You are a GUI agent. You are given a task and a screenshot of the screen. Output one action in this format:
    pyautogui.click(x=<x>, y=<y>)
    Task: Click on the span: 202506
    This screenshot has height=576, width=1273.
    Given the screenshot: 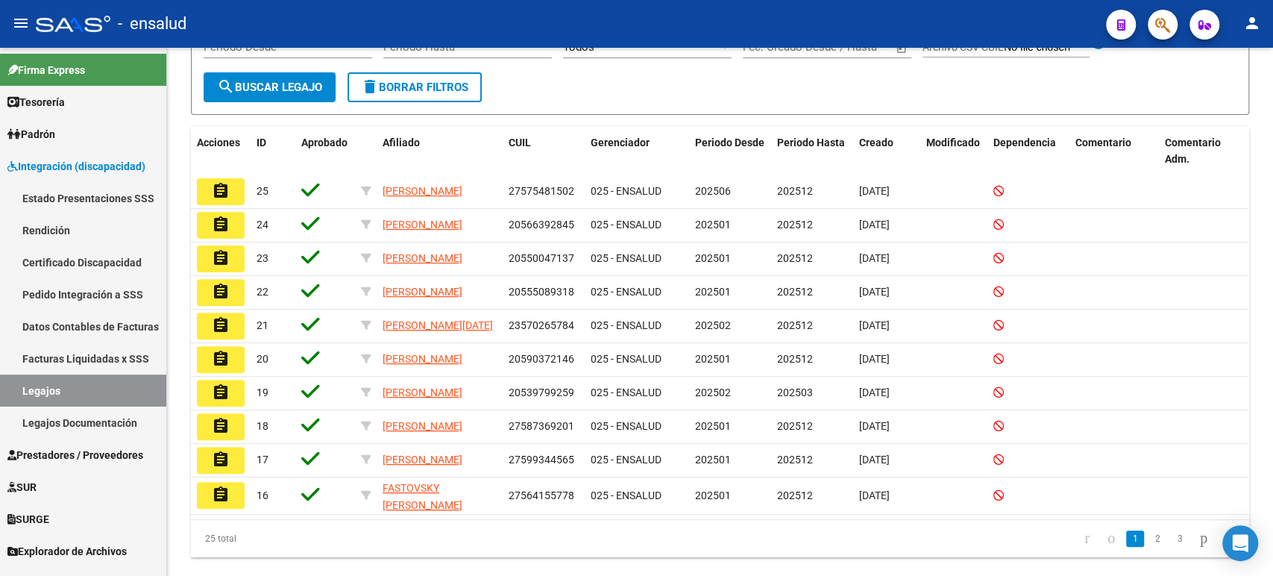 What is the action you would take?
    pyautogui.click(x=713, y=191)
    